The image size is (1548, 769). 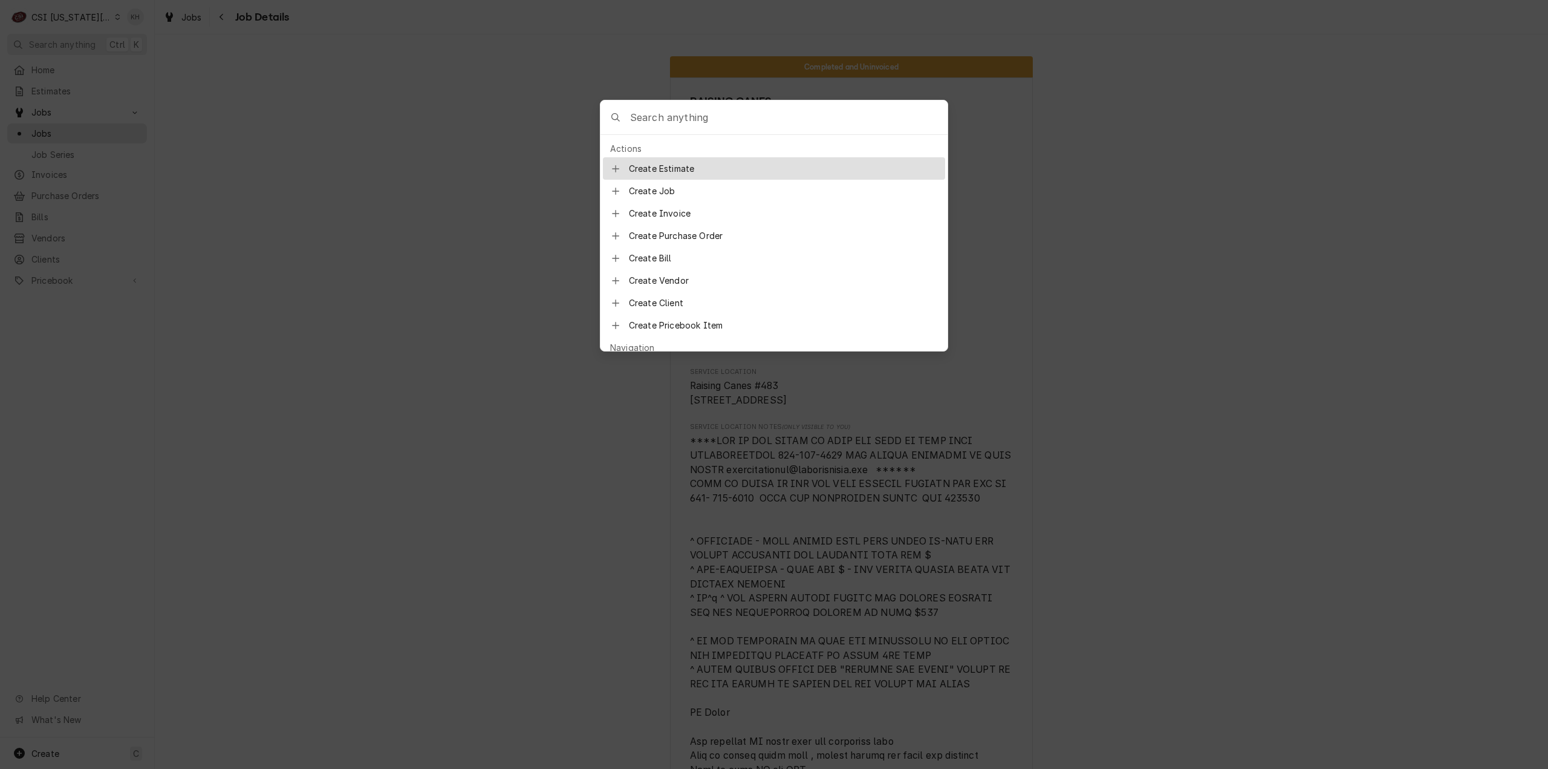 I want to click on span: Create Vendor, so click(x=783, y=280).